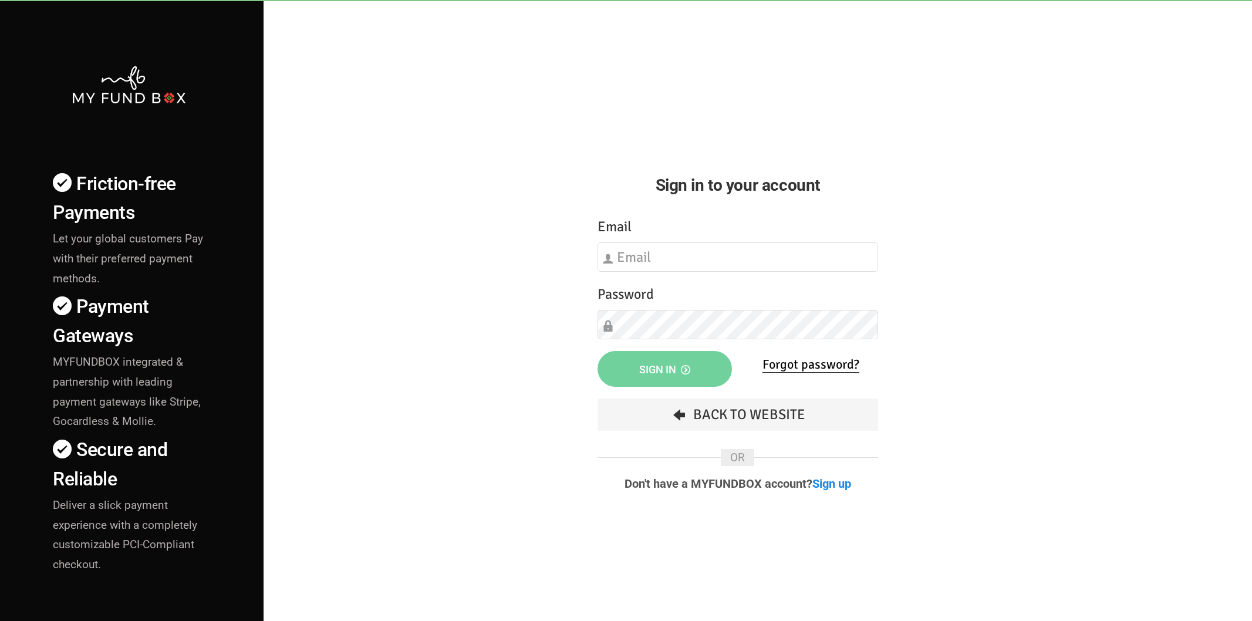 This screenshot has height=621, width=1252. Describe the element at coordinates (129, 85) in the screenshot. I see `img: mfbwhite.png` at that location.